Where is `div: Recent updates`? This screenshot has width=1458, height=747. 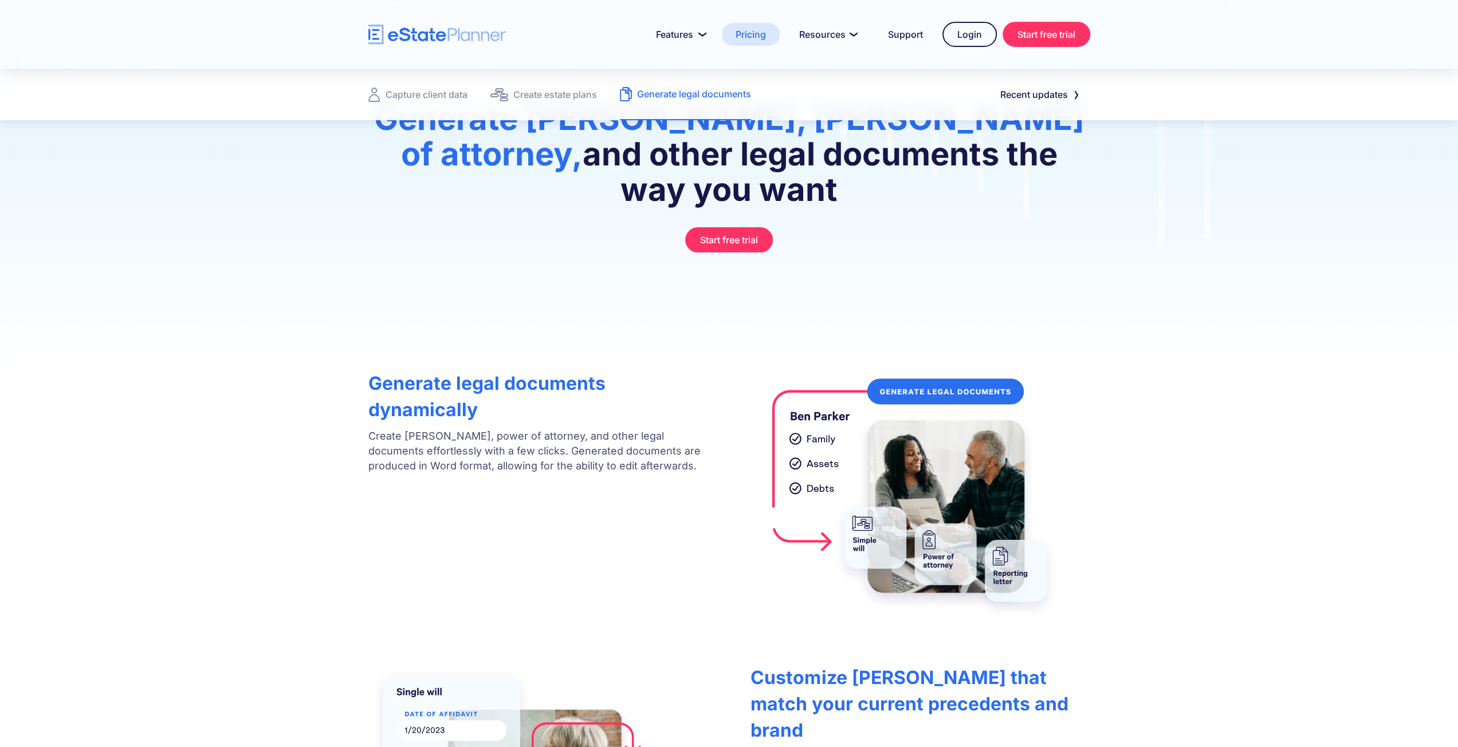
div: Recent updates is located at coordinates (1034, 95).